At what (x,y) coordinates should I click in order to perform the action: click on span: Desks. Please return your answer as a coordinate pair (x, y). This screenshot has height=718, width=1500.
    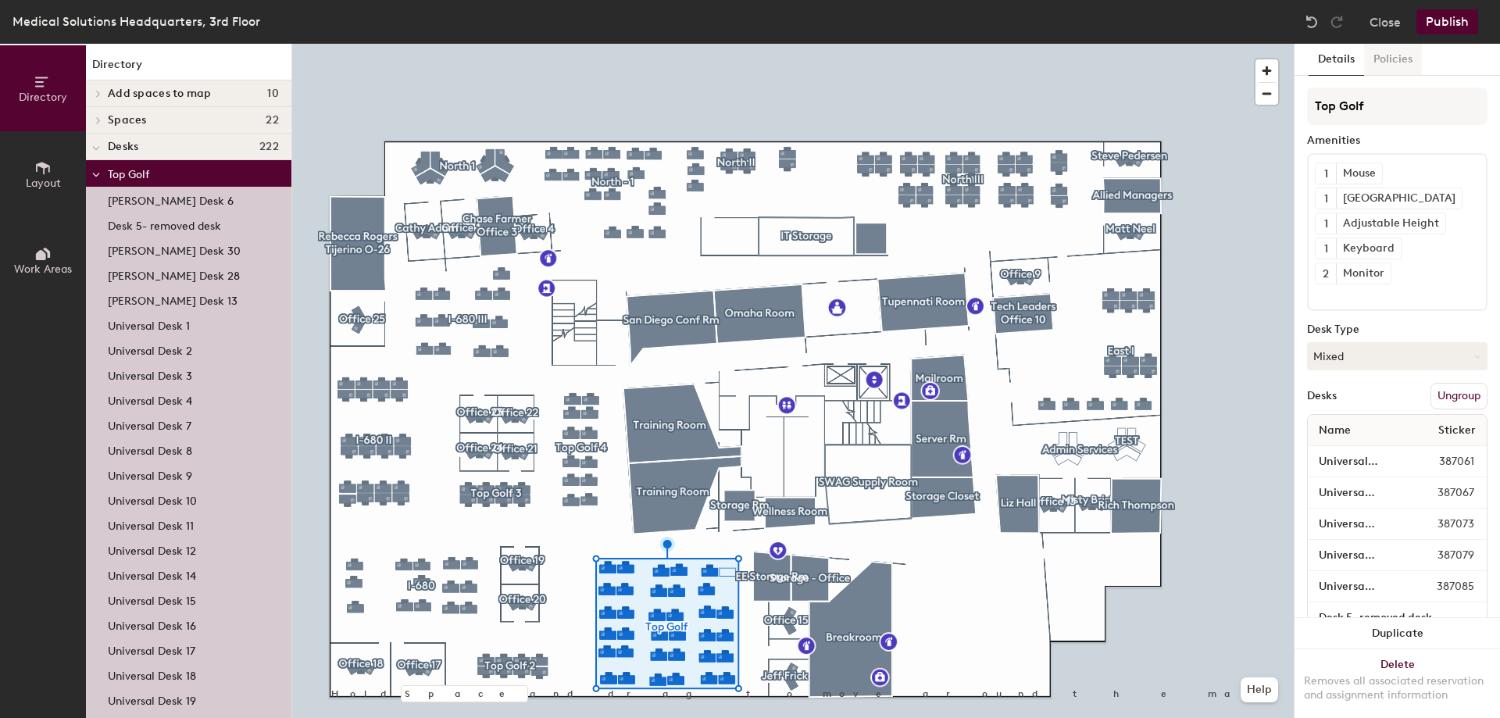
    Looking at the image, I should click on (123, 147).